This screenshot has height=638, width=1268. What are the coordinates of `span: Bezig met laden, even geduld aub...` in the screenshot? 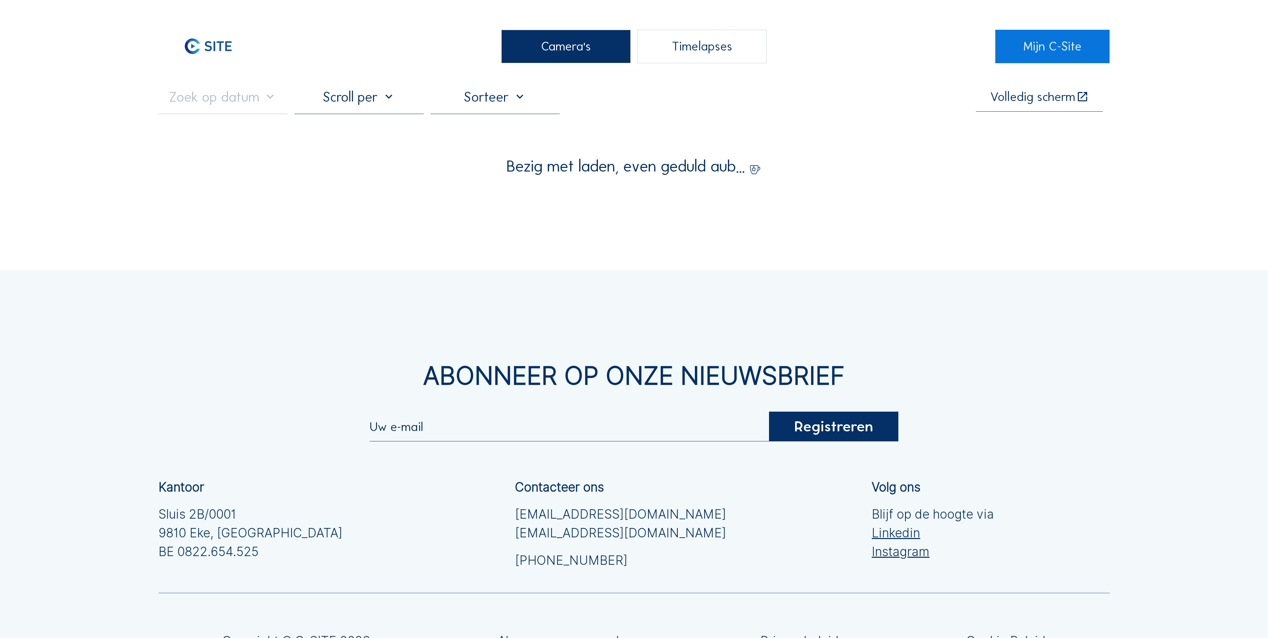 It's located at (626, 166).